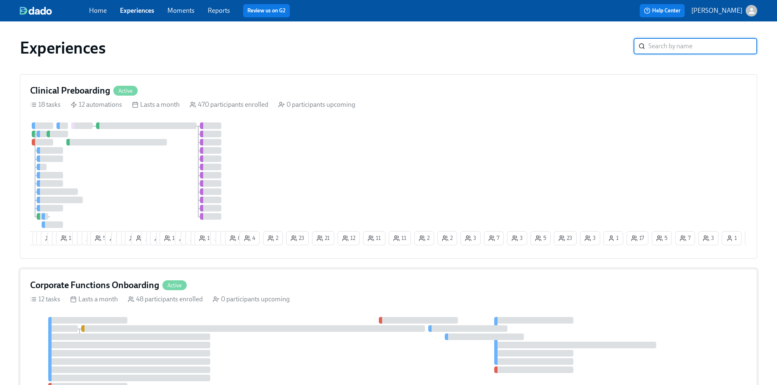 This screenshot has height=385, width=777. What do you see at coordinates (662, 11) in the screenshot?
I see `button: Help Center` at bounding box center [662, 11].